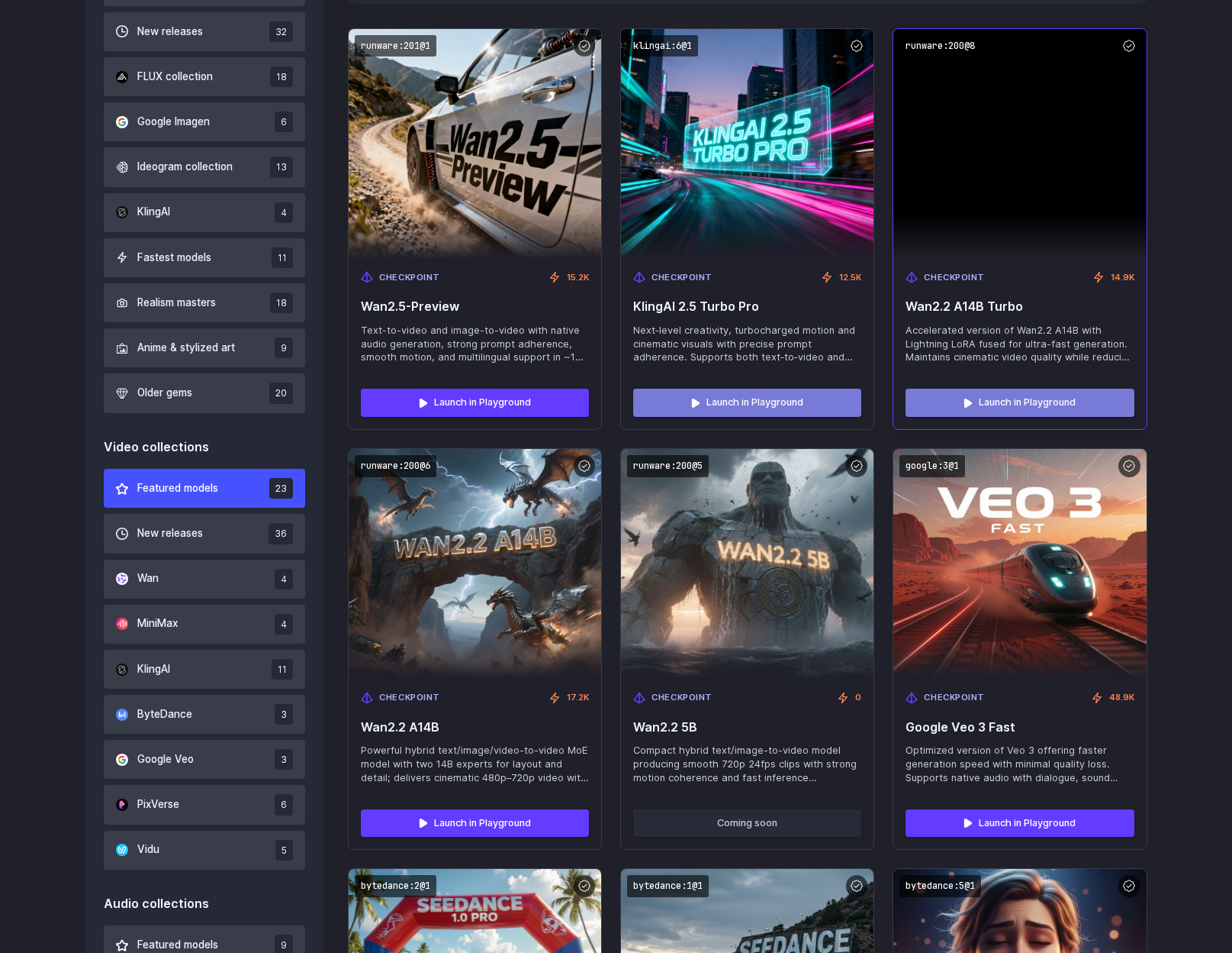  What do you see at coordinates (667, 885) in the screenshot?
I see `code: bytedance:1@1` at bounding box center [667, 885].